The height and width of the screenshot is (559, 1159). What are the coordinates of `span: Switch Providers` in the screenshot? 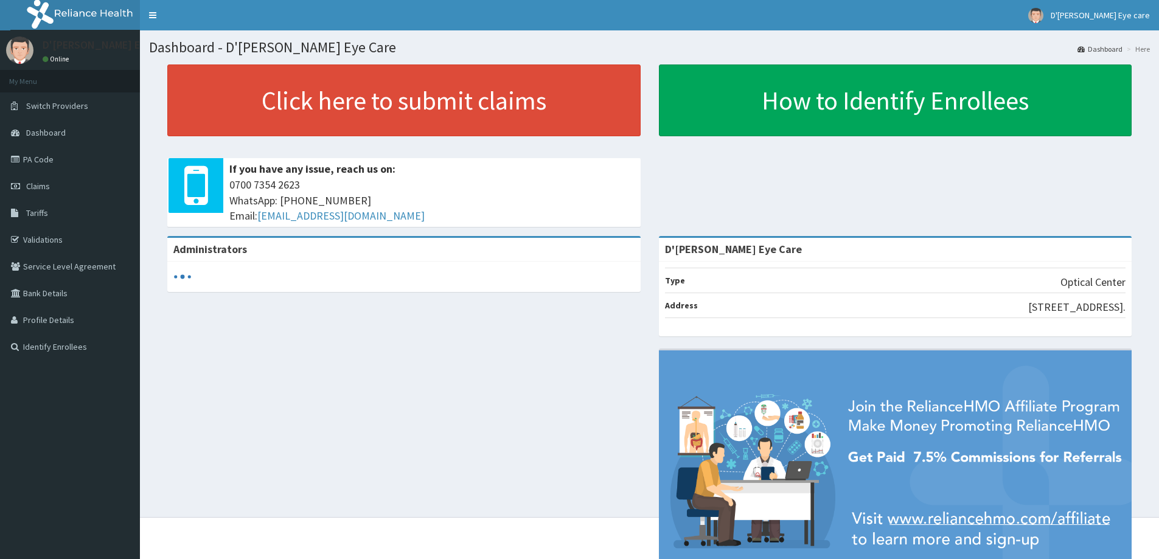 It's located at (57, 106).